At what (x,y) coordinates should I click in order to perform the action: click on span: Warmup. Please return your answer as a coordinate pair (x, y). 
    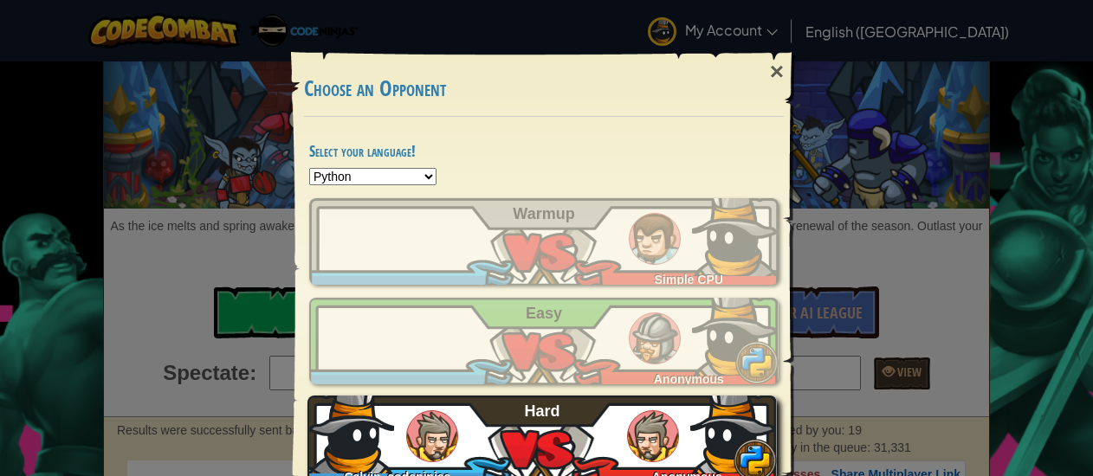
    Looking at the image, I should click on (543, 214).